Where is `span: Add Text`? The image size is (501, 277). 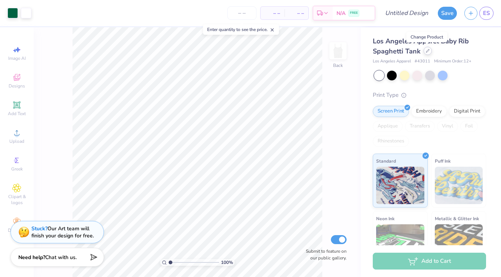 span: Add Text is located at coordinates (17, 114).